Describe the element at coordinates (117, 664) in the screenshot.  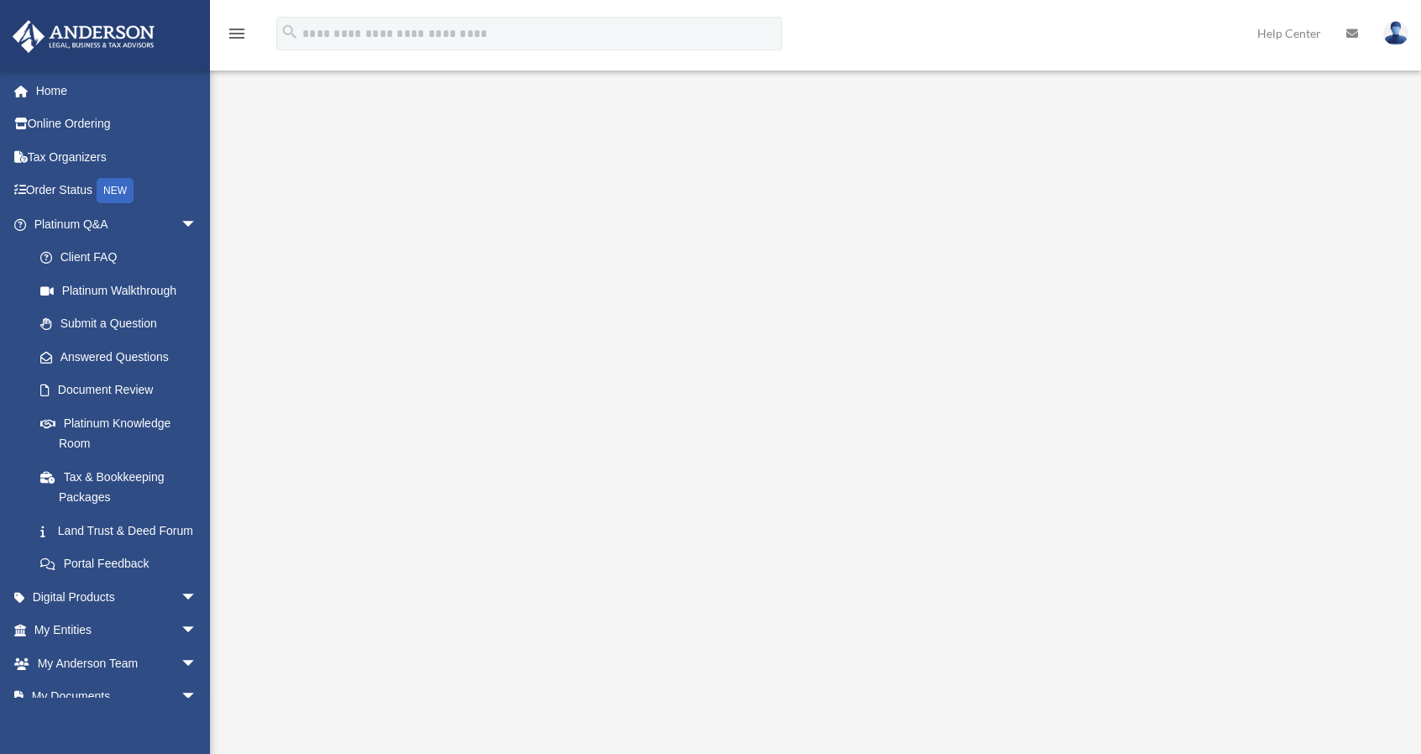
I see `a: My Anderson Teamarrow_drop_down` at that location.